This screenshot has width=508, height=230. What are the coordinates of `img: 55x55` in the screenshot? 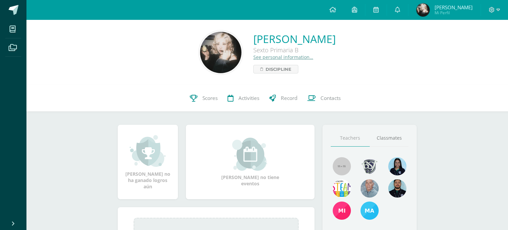 It's located at (341, 166).